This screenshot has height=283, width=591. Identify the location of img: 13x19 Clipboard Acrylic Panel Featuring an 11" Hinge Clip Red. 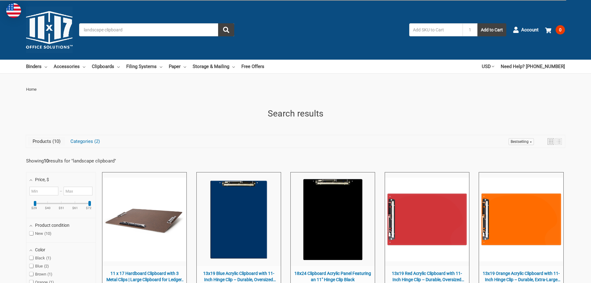
(427, 219).